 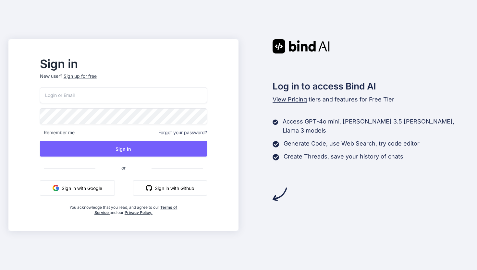 What do you see at coordinates (301, 46) in the screenshot?
I see `img: Bind AI logo` at bounding box center [301, 46].